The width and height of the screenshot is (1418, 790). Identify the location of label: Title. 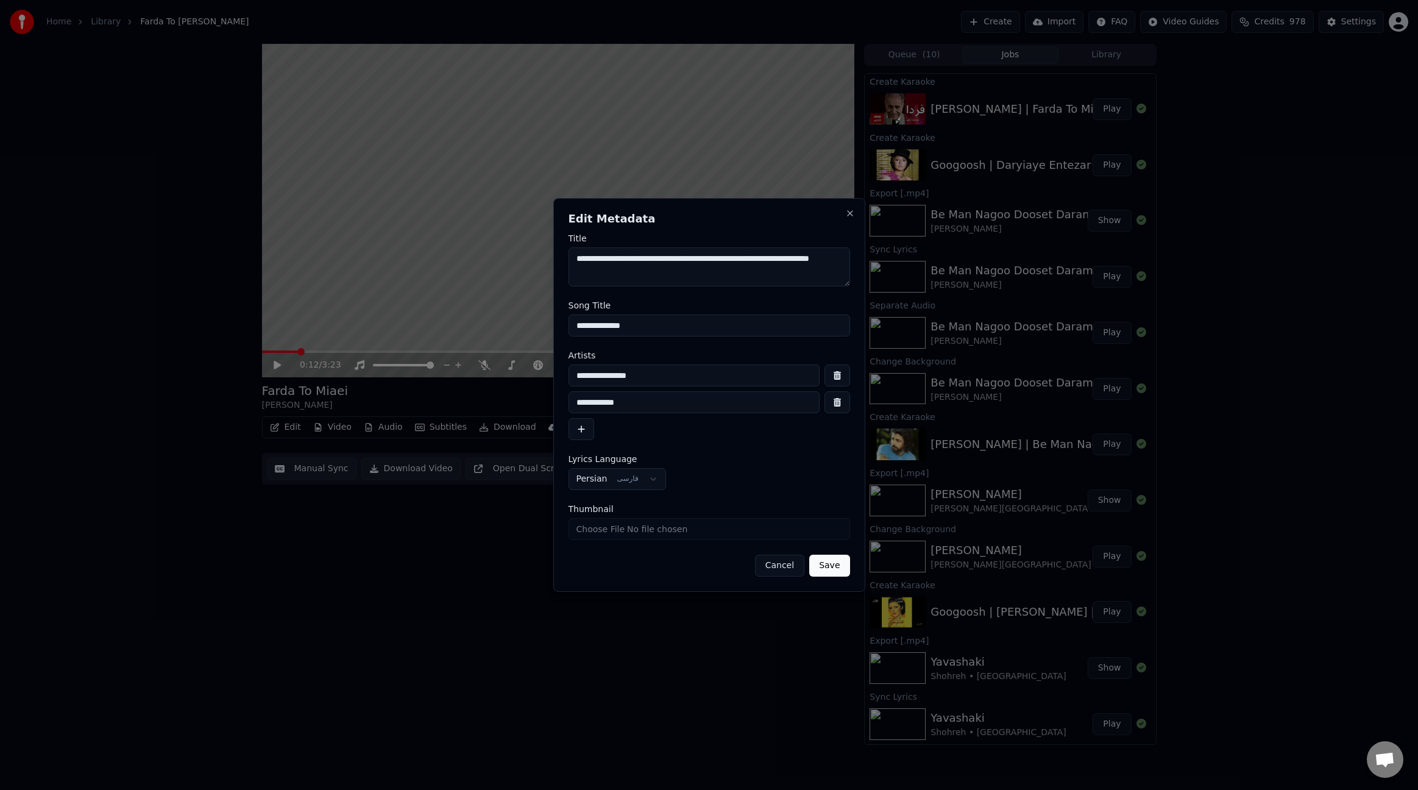
(709, 238).